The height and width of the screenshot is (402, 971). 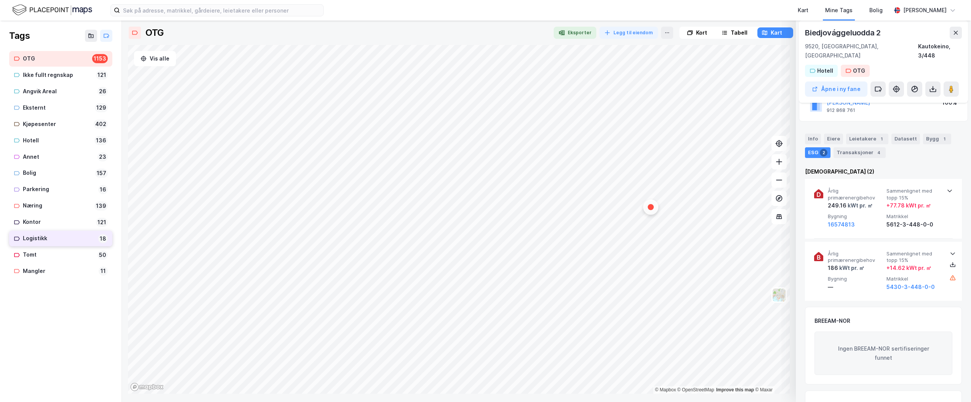 I want to click on div: 11, so click(x=103, y=271).